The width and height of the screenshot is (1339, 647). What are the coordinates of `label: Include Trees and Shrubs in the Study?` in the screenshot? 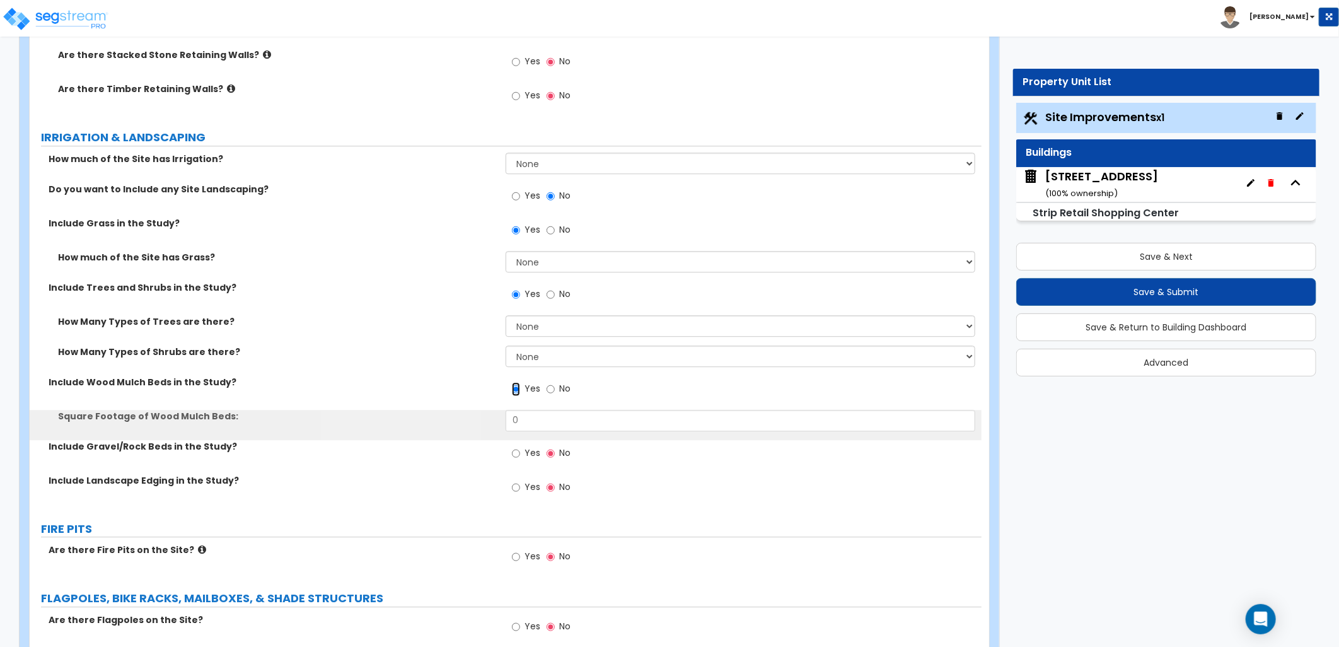 It's located at (272, 288).